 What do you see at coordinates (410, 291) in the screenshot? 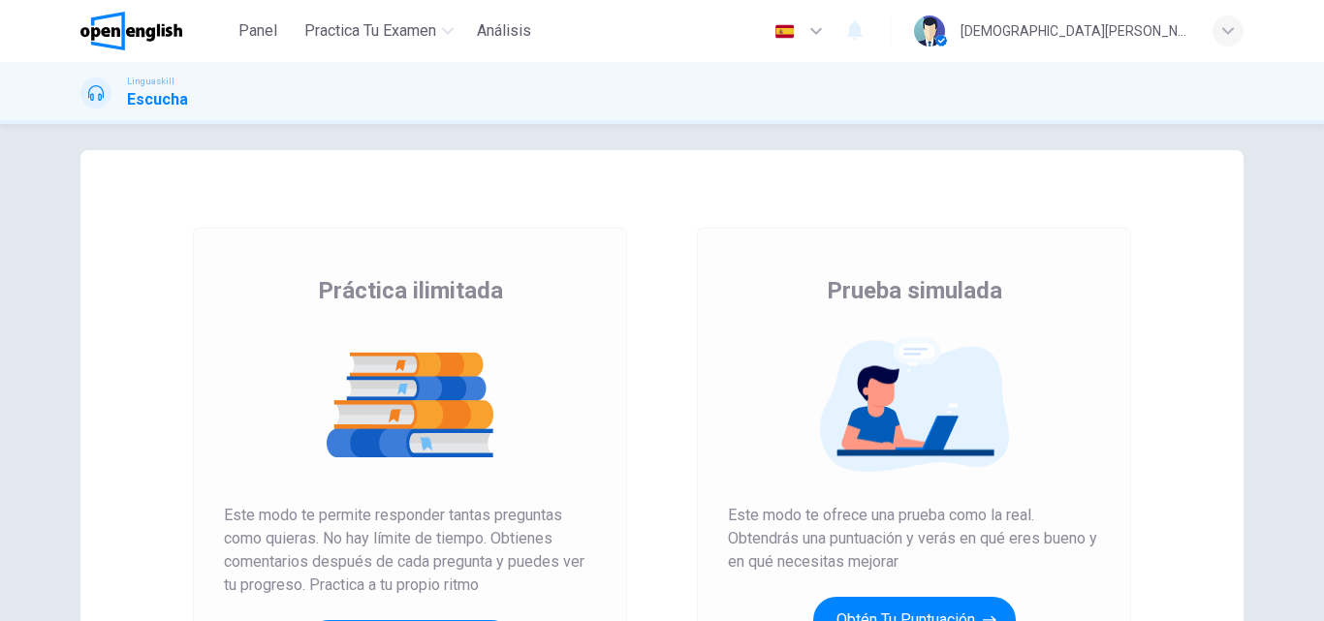
I see `span: Práctica ilimitada` at bounding box center [410, 291].